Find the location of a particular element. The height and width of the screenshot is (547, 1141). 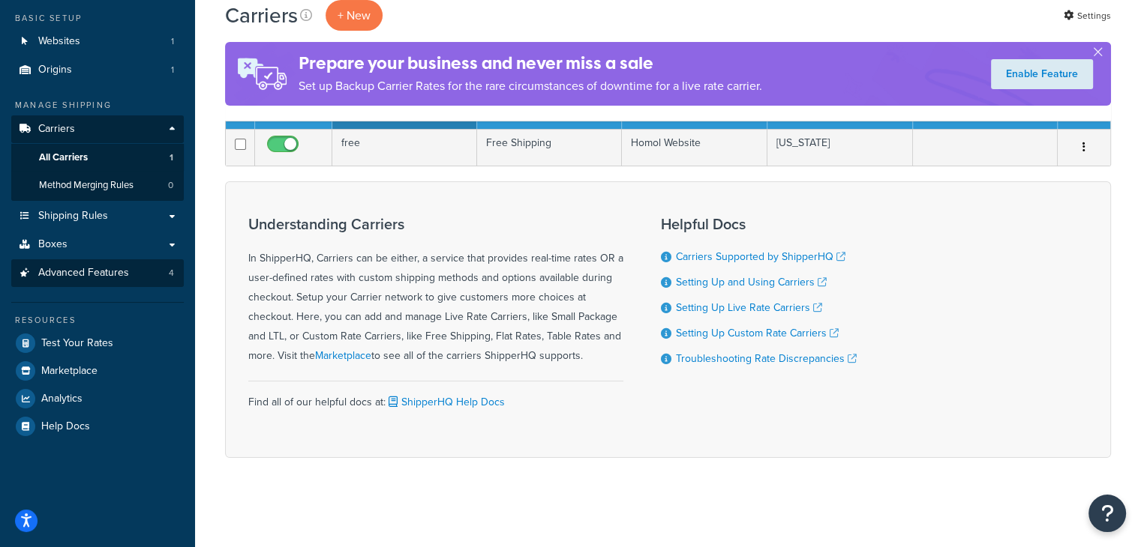

span: Websites is located at coordinates (59, 41).